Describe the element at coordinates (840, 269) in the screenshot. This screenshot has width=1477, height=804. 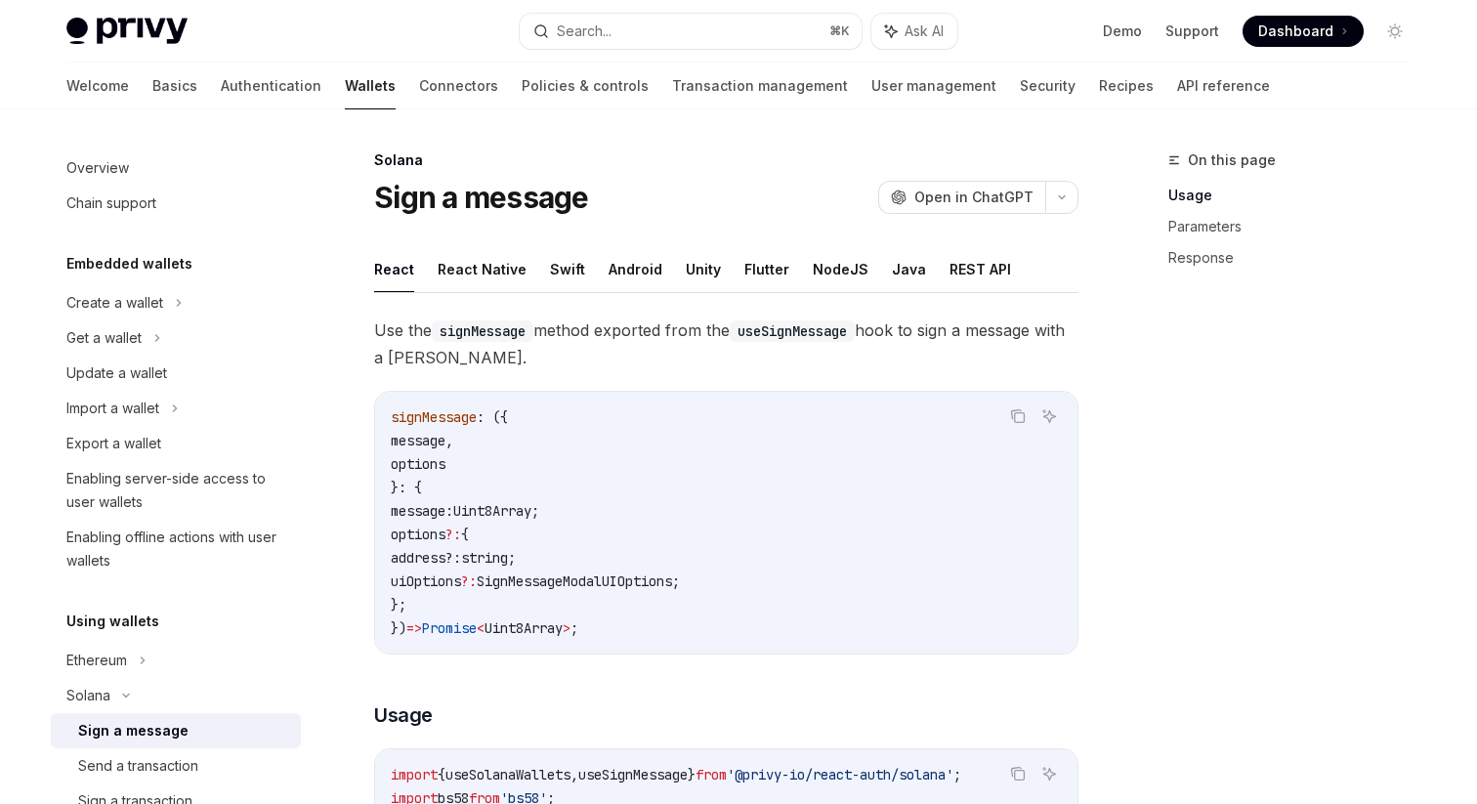
I see `button: NodeJS` at that location.